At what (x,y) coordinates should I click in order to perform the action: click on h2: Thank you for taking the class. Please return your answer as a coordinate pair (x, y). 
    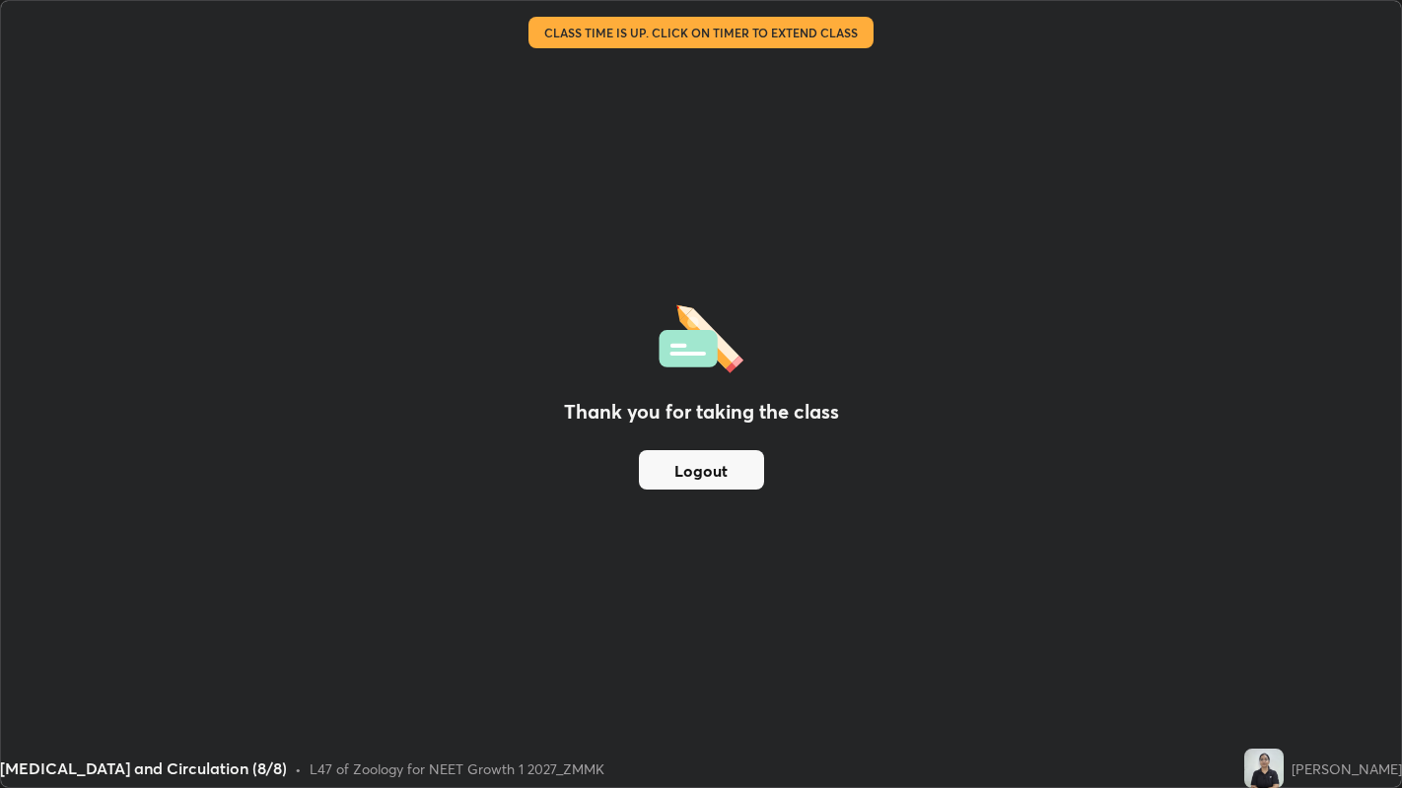
    Looking at the image, I should click on (701, 412).